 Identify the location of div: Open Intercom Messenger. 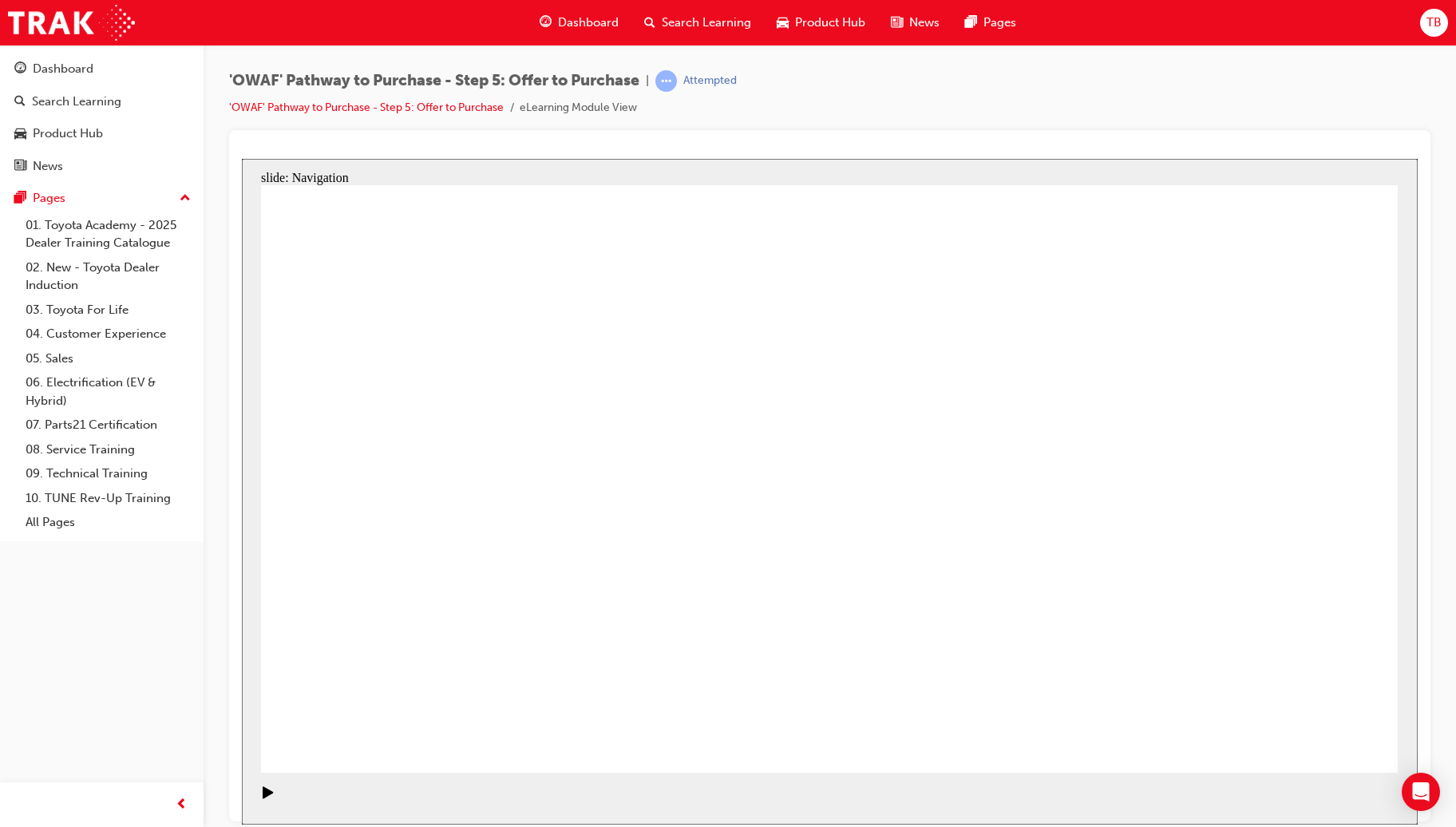
(1421, 792).